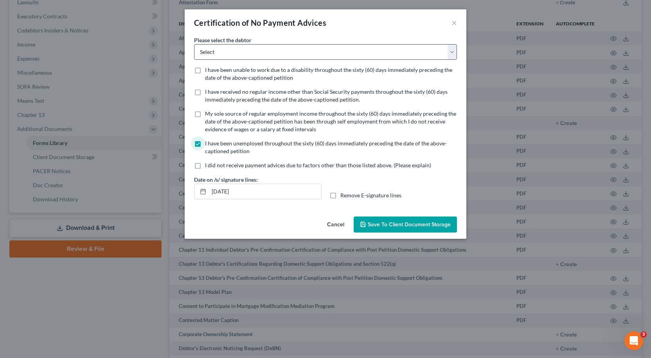 This screenshot has width=651, height=358. What do you see at coordinates (336, 225) in the screenshot?
I see `button: Cancel` at bounding box center [336, 225].